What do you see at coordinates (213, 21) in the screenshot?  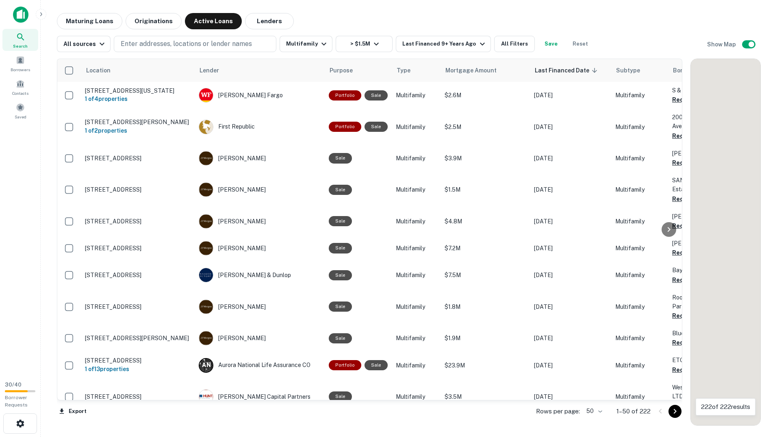 I see `button: Active Loans` at bounding box center [213, 21].